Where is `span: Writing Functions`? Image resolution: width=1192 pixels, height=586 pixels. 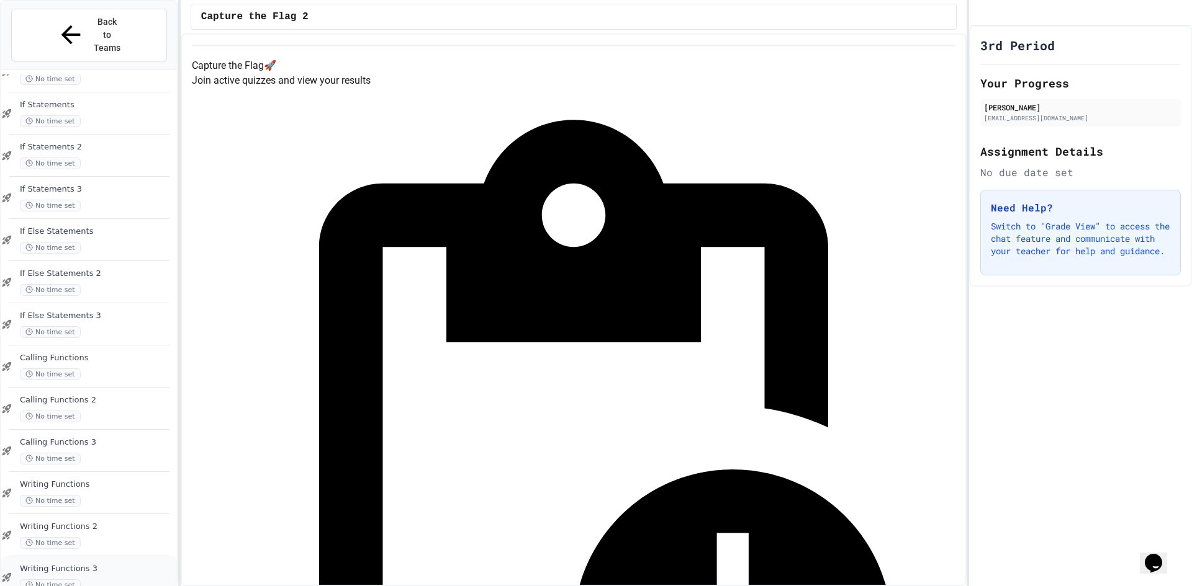
span: Writing Functions is located at coordinates (97, 485).